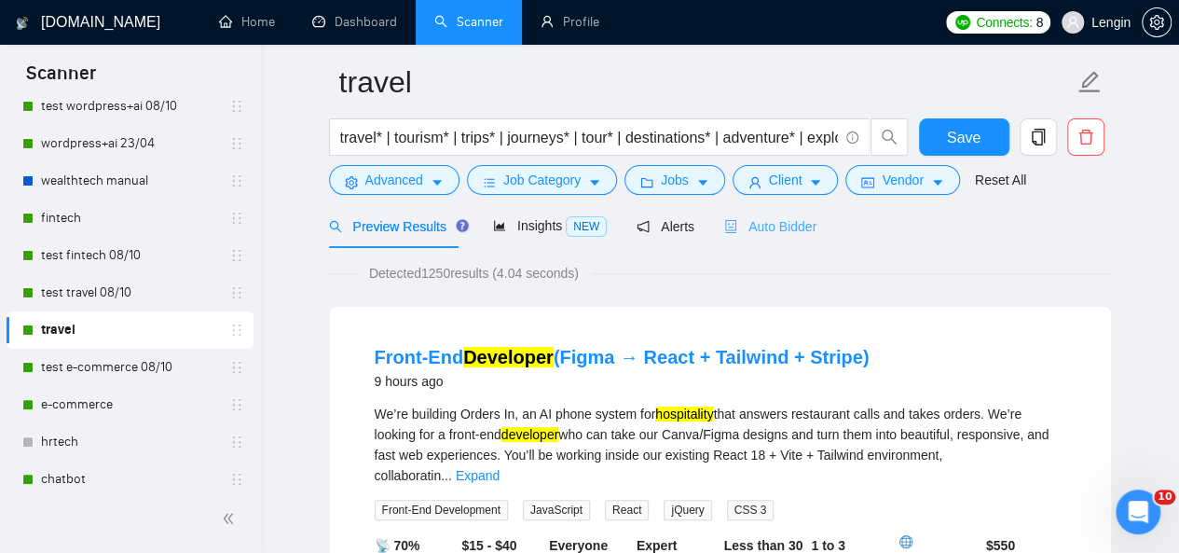  What do you see at coordinates (1000, 180) in the screenshot?
I see `a: Reset All` at bounding box center [1000, 180].